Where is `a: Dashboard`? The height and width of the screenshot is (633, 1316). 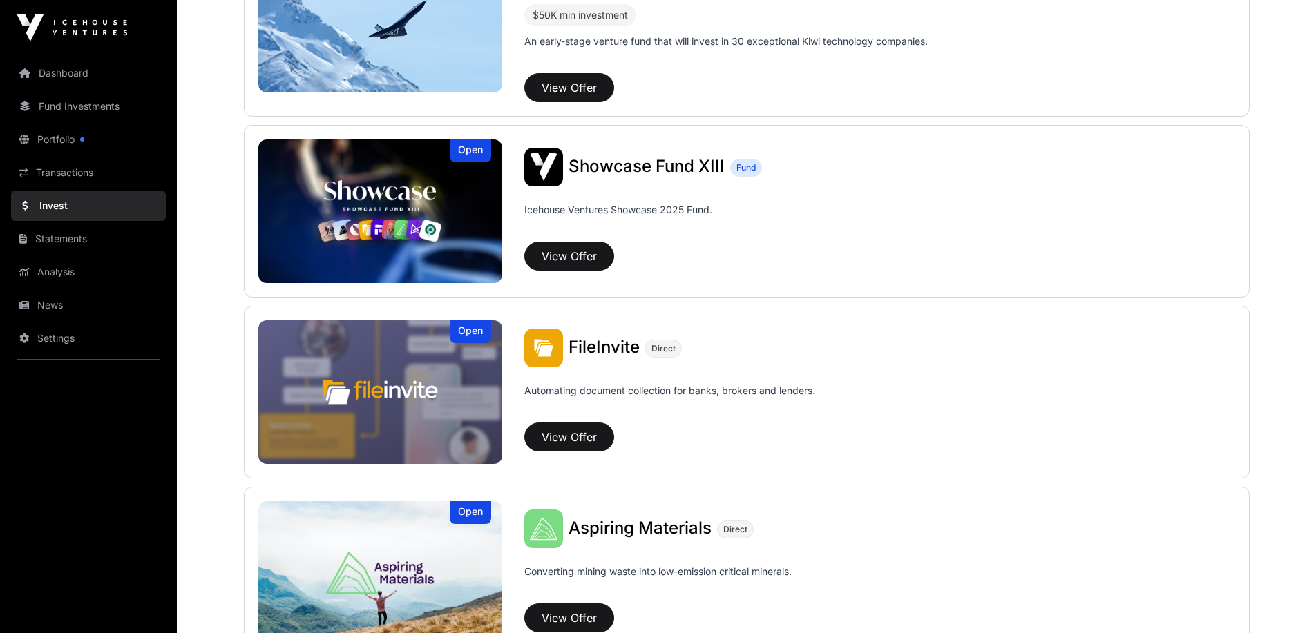 a: Dashboard is located at coordinates (88, 73).